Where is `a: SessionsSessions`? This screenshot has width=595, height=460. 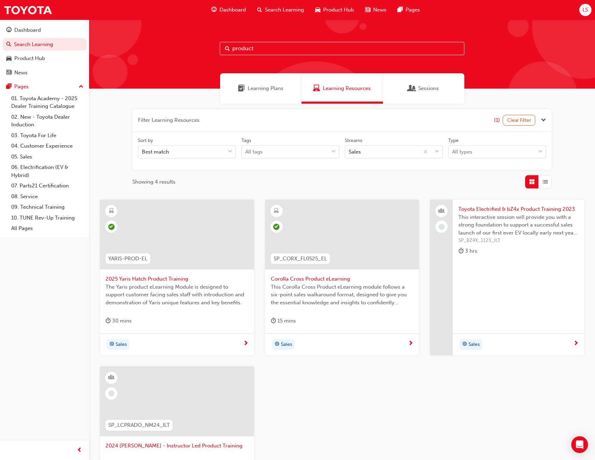
a: SessionsSessions is located at coordinates (423, 88).